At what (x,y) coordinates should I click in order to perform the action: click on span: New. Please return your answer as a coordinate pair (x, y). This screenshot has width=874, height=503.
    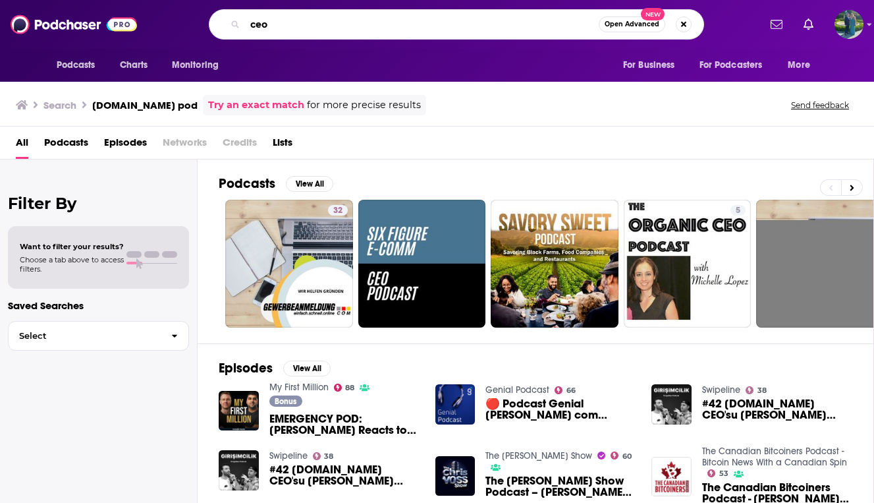
    Looking at the image, I should click on (653, 14).